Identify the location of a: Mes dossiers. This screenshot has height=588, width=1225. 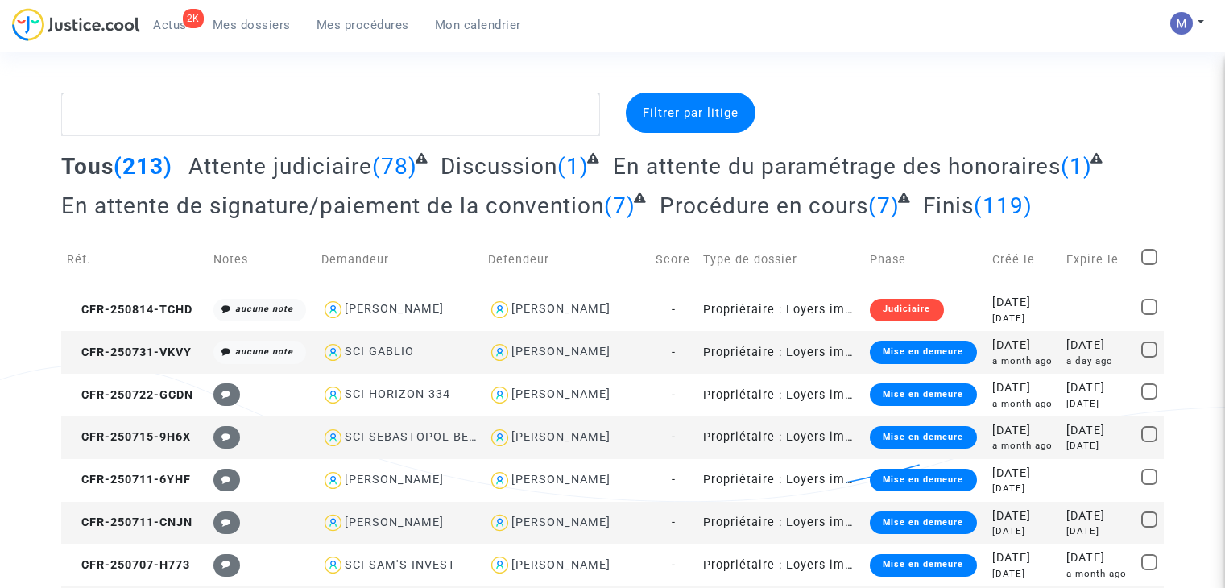
(251, 25).